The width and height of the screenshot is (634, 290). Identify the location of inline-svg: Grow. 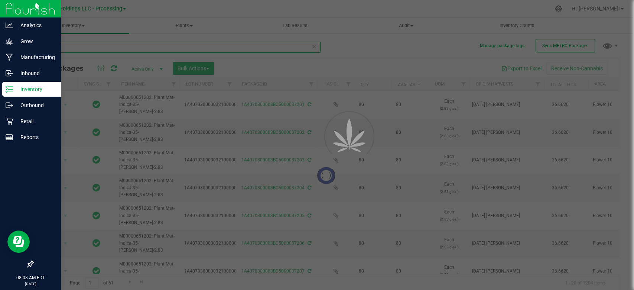
(9, 41).